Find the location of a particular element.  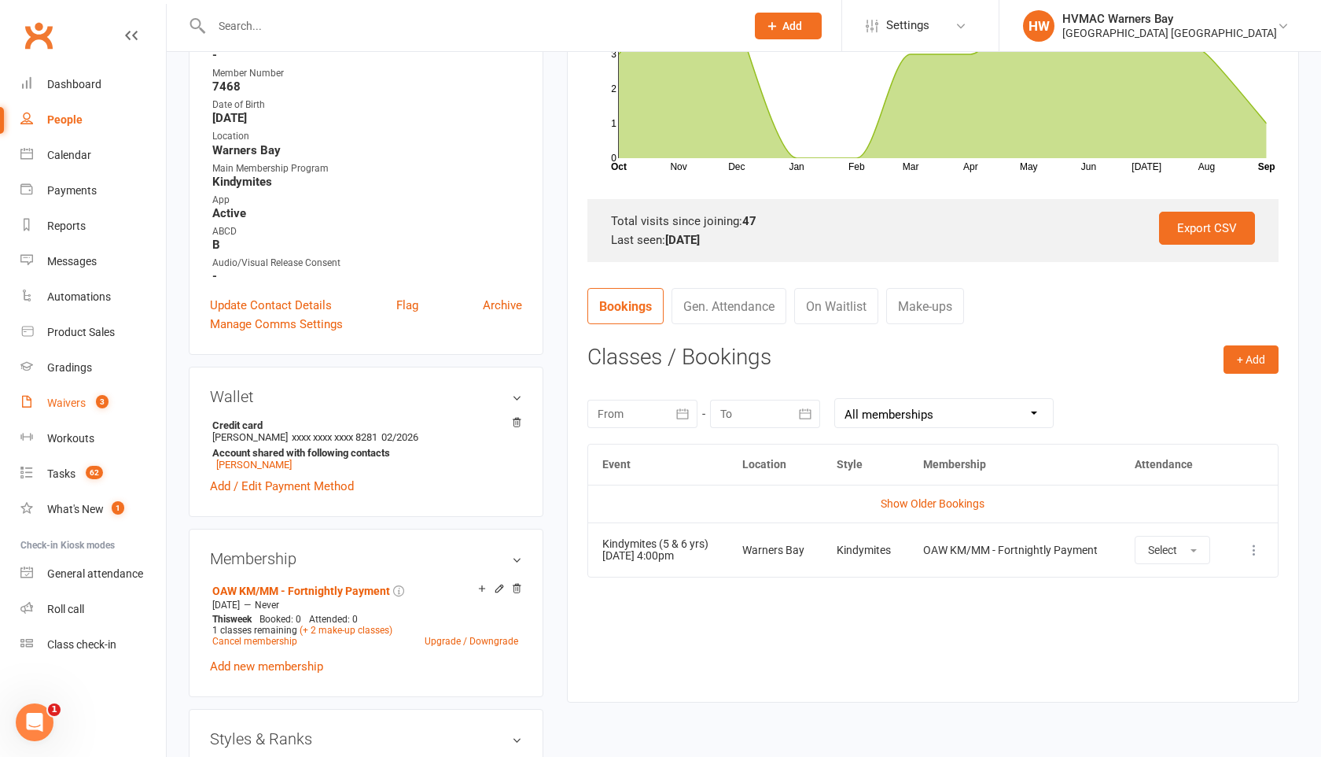

div: ABCD is located at coordinates (367, 231).